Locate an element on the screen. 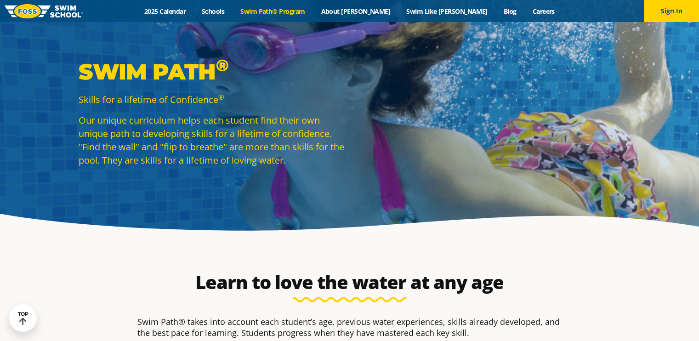 The width and height of the screenshot is (699, 341). p: Skills for a lifetime of Confidence is located at coordinates (212, 99).